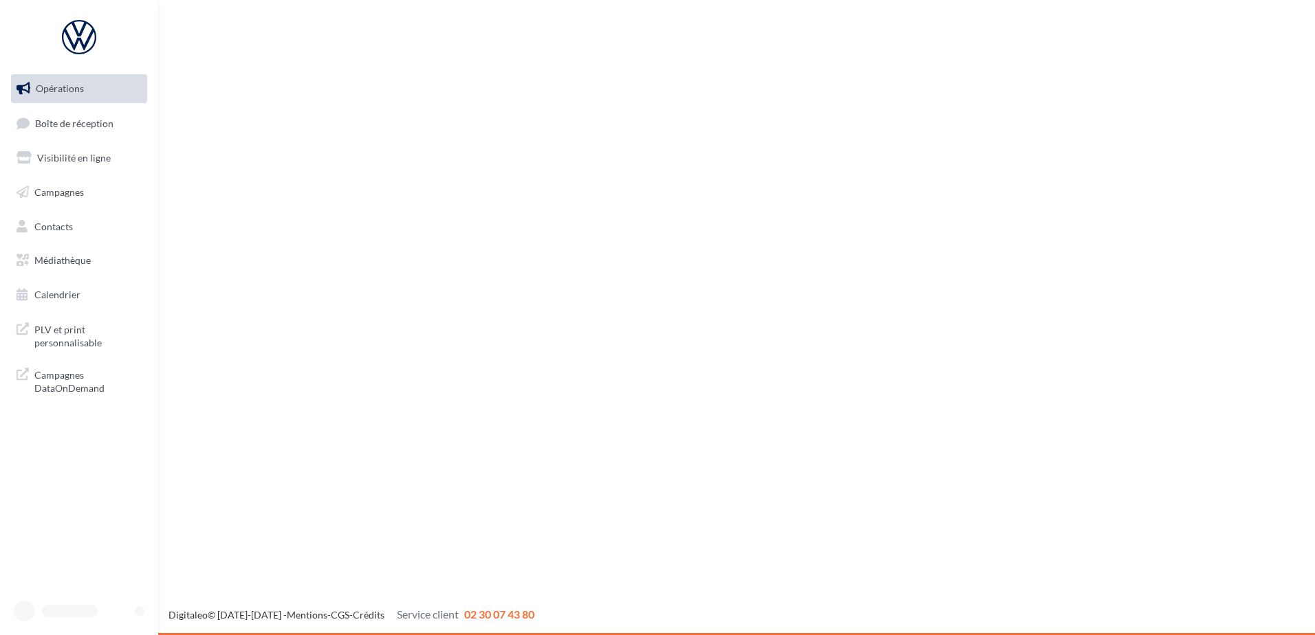  I want to click on span: Médiathèque, so click(63, 260).